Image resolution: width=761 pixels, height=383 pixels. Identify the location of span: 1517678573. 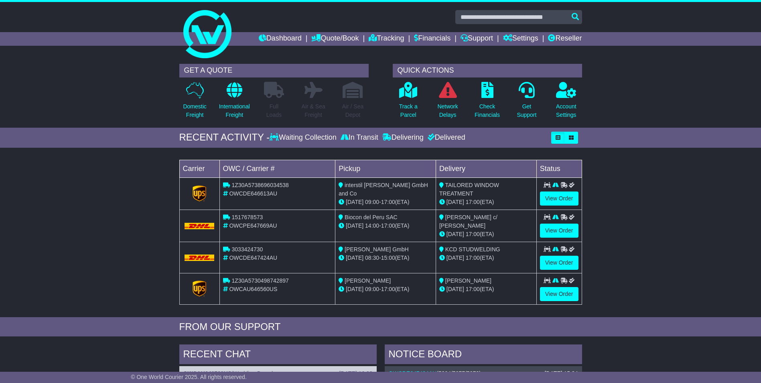
(247, 217).